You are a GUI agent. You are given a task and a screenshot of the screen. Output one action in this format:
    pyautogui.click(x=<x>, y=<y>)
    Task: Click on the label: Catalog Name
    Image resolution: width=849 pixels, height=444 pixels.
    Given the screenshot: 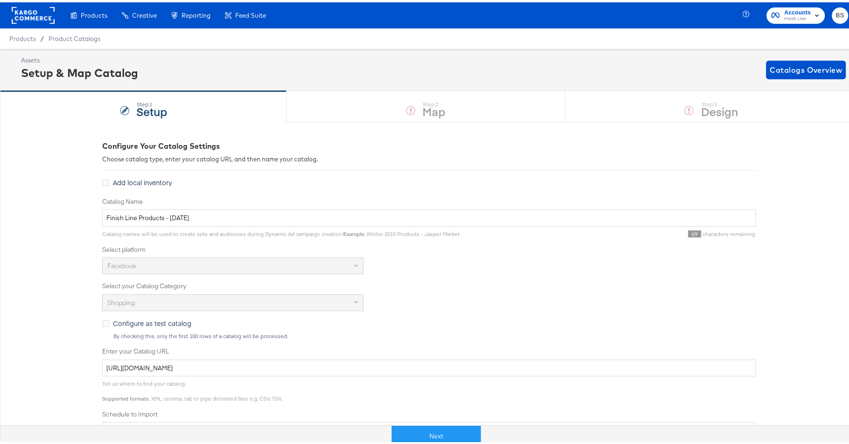 What is the action you would take?
    pyautogui.click(x=429, y=199)
    